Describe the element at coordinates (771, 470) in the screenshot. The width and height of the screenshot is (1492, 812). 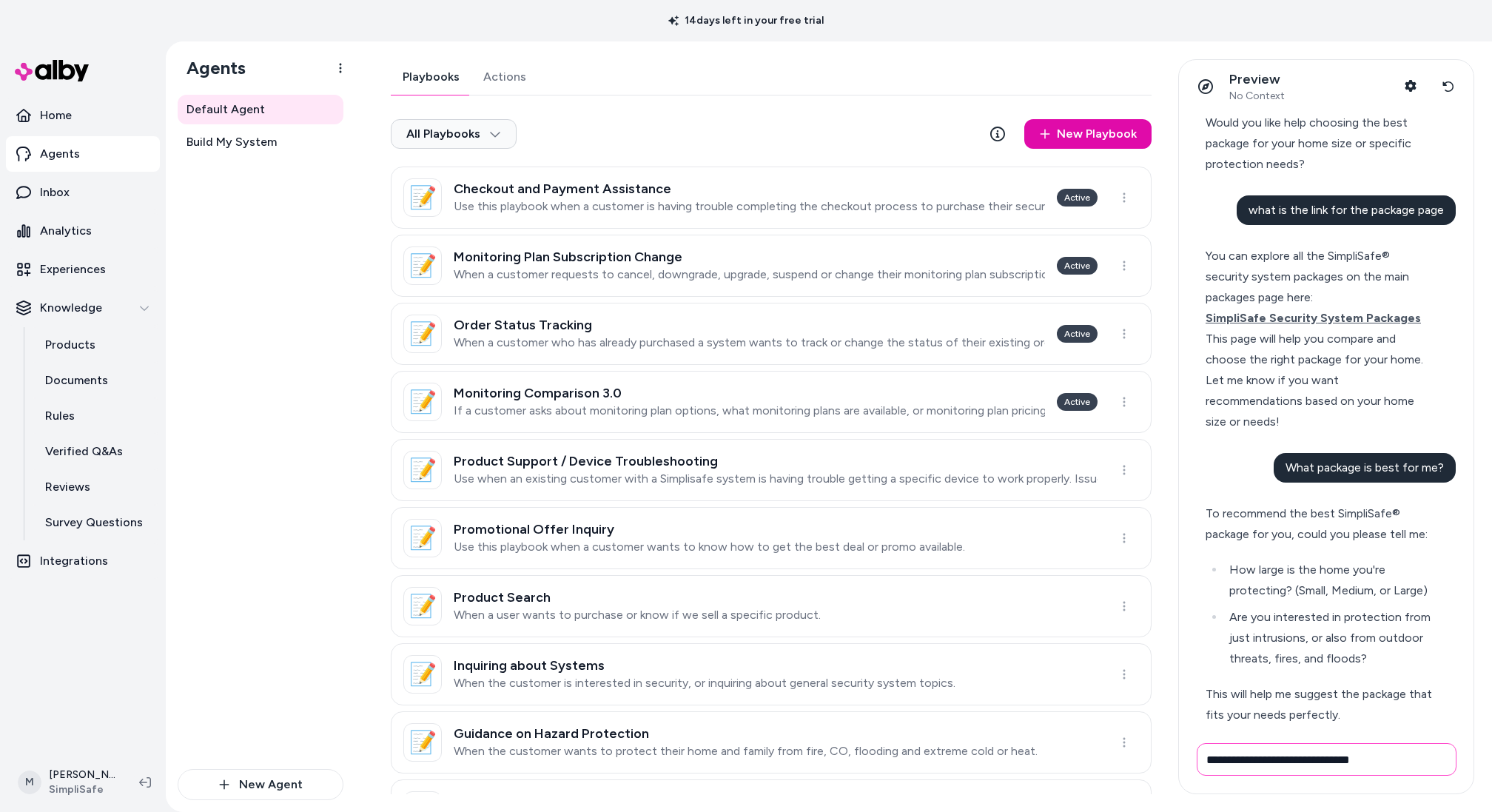
I see `a: 📝Product Support / Device TroubleshootingUse when an existing customer with a Simplisafe system i...` at that location.